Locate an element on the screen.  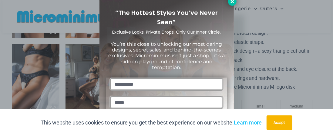
p: This website uses cookies to ensure you get the best experience on our website. is located at coordinates (151, 123).